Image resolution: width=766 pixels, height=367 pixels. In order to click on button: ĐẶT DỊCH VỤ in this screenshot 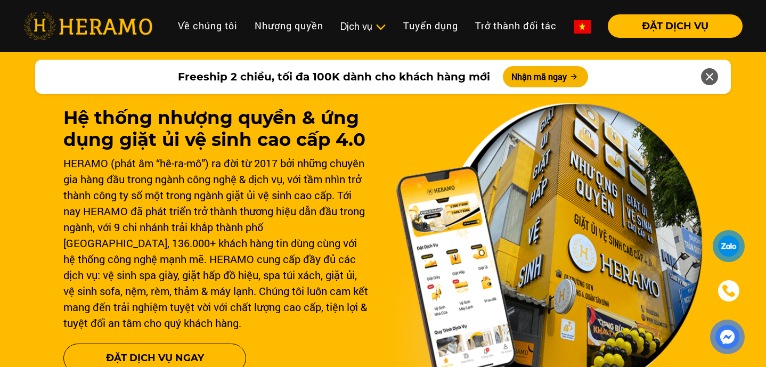, I will do `click(675, 26)`.